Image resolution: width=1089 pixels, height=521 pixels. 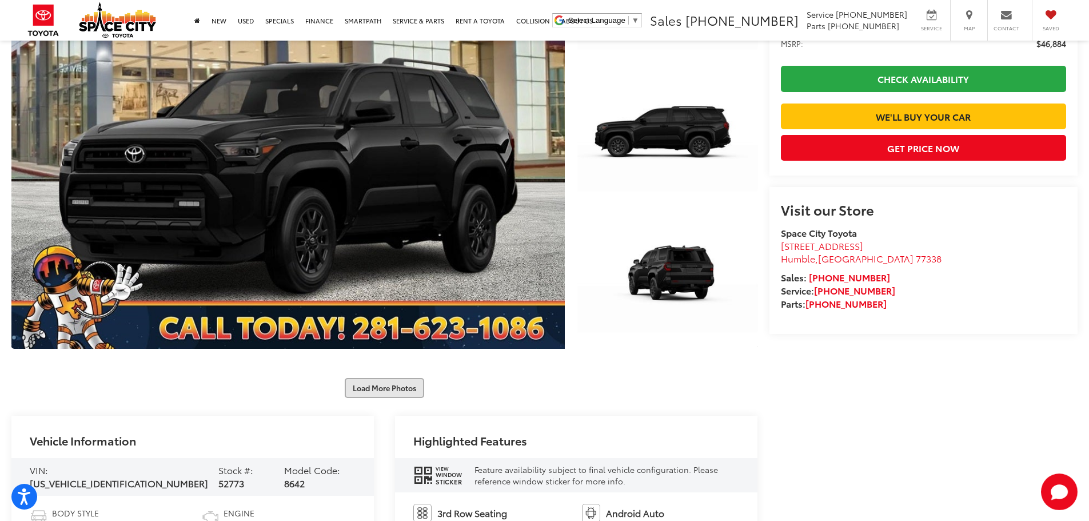 I want to click on span: Feature availability subject to final vehicle configuration. Please reference window sticker for ..., so click(x=596, y=475).